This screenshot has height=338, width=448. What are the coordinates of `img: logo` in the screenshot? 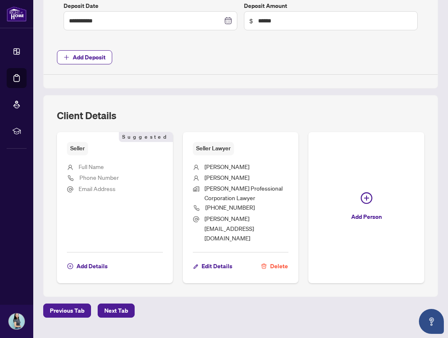 It's located at (17, 14).